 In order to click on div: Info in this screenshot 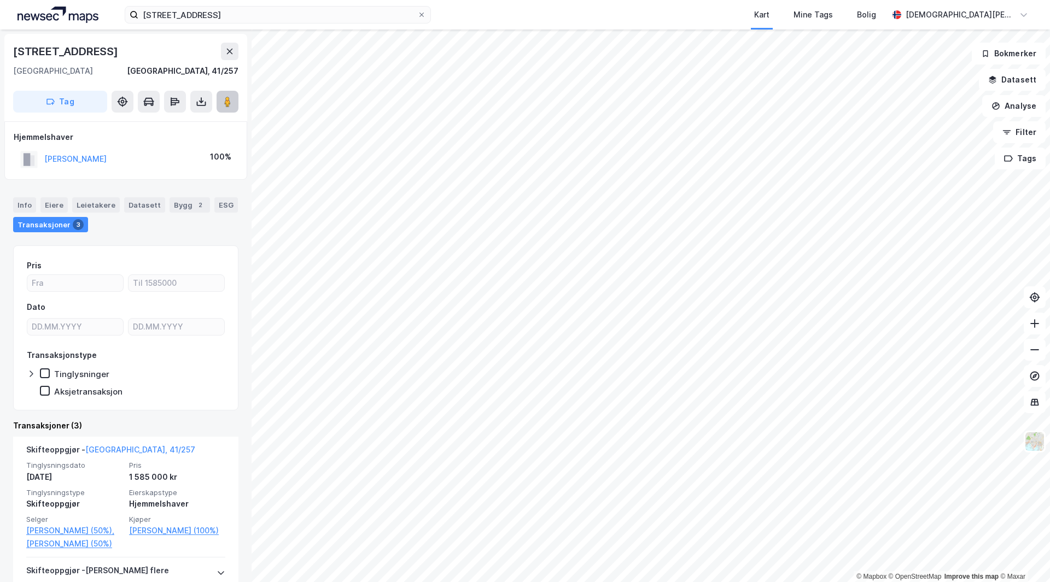, I will do `click(25, 205)`.